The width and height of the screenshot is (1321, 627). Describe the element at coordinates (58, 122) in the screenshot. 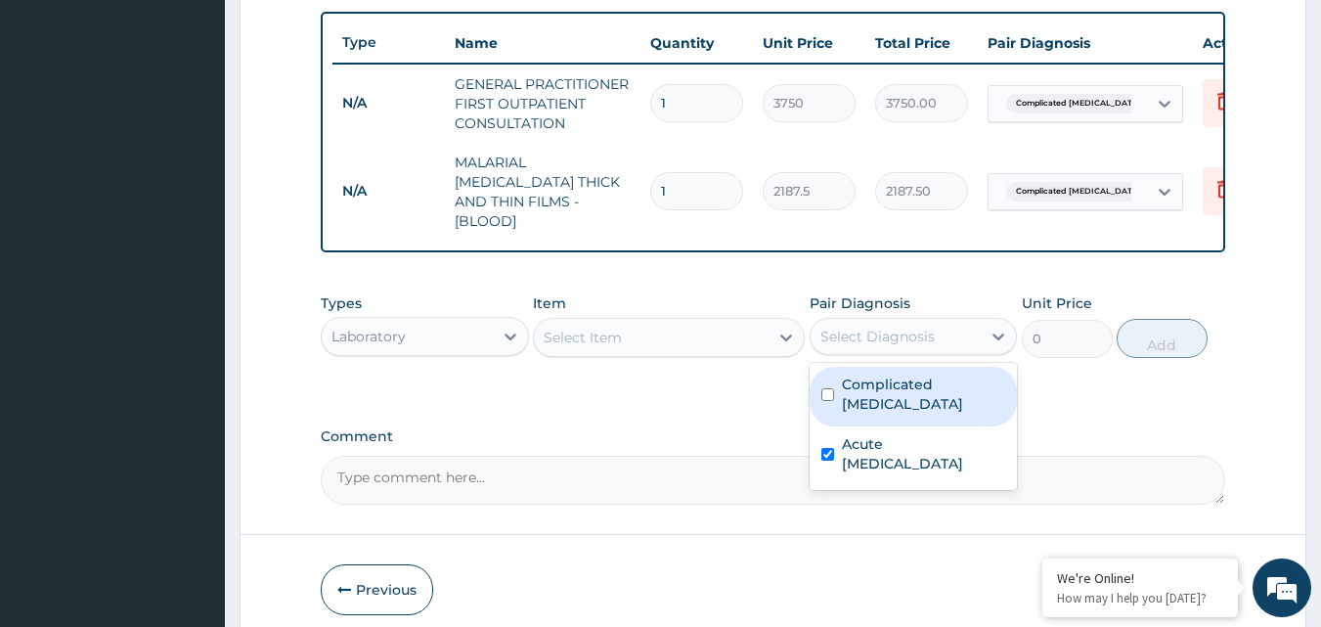

I see `img: d_794563401_company_1708531726252_794563401` at that location.